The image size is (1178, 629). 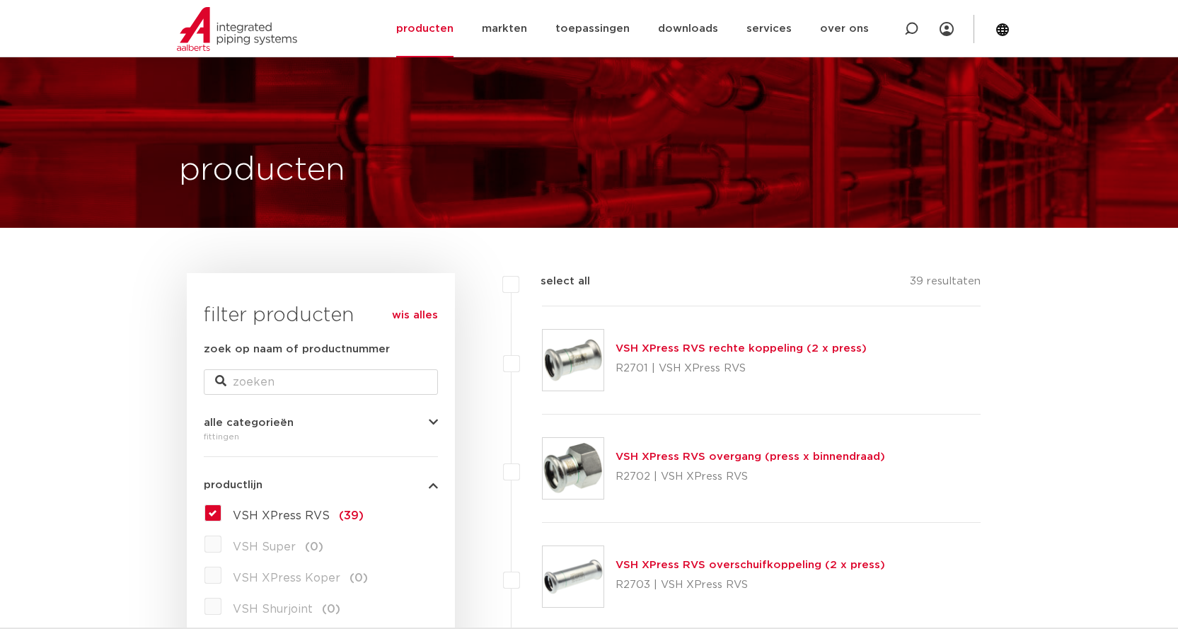 What do you see at coordinates (750, 456) in the screenshot?
I see `a: VSH XPress RVS overgang (press x binnendraad)` at bounding box center [750, 456].